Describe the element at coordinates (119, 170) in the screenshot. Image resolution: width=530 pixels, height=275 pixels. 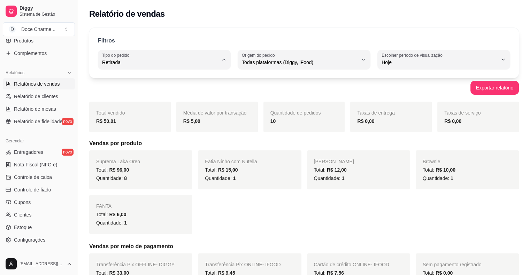
I see `span: R$ 96,00` at that location.